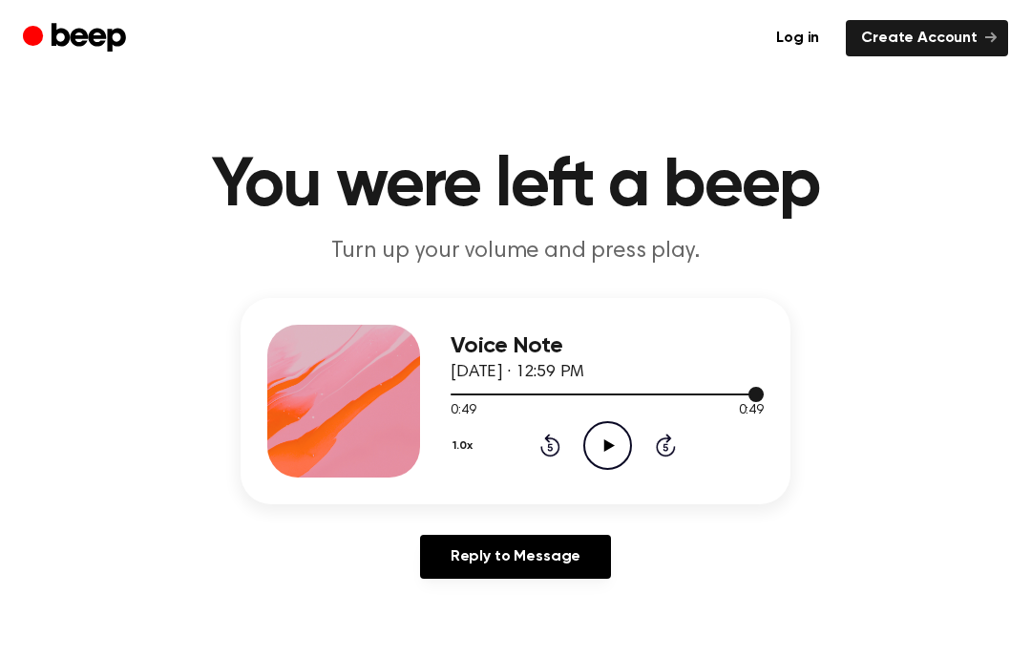  I want to click on p: Turn up your volume and press play., so click(515, 251).